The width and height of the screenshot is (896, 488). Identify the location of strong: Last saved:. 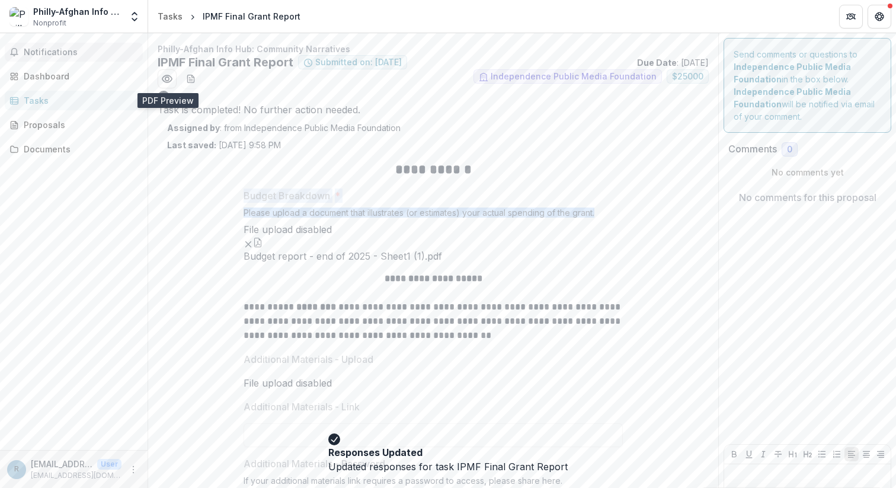
(191, 145).